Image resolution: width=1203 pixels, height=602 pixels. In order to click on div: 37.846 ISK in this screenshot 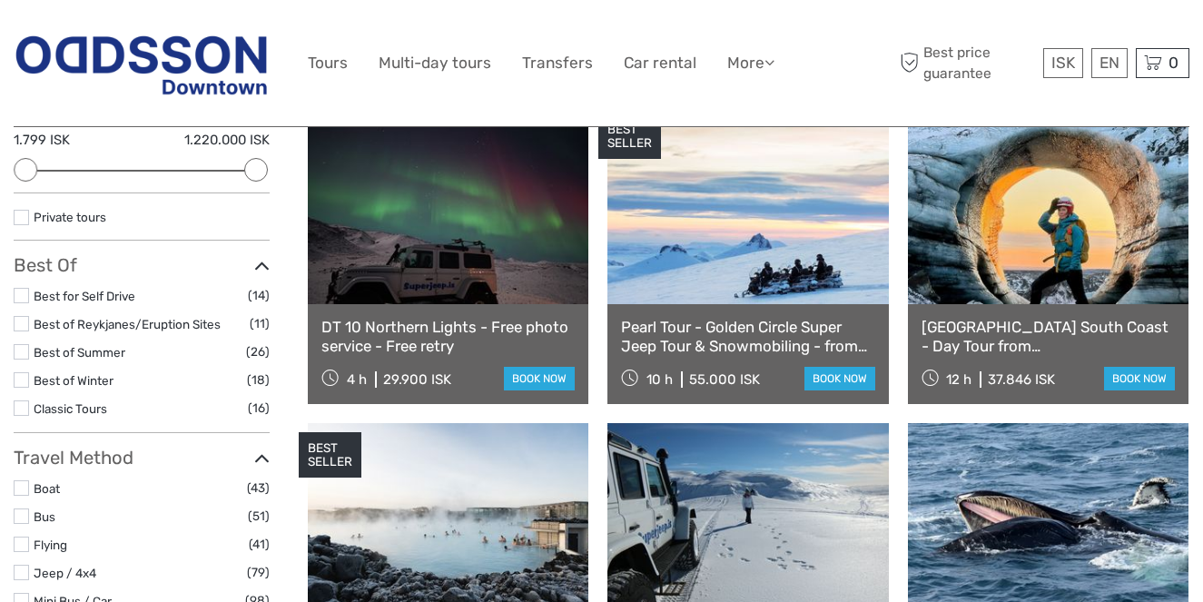, I will do `click(1021, 379)`.